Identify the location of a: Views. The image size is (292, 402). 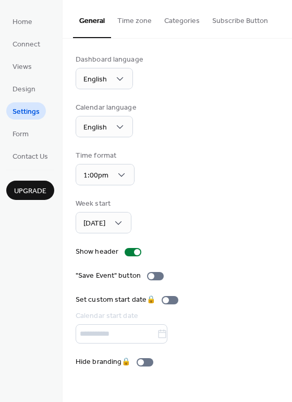
(22, 66).